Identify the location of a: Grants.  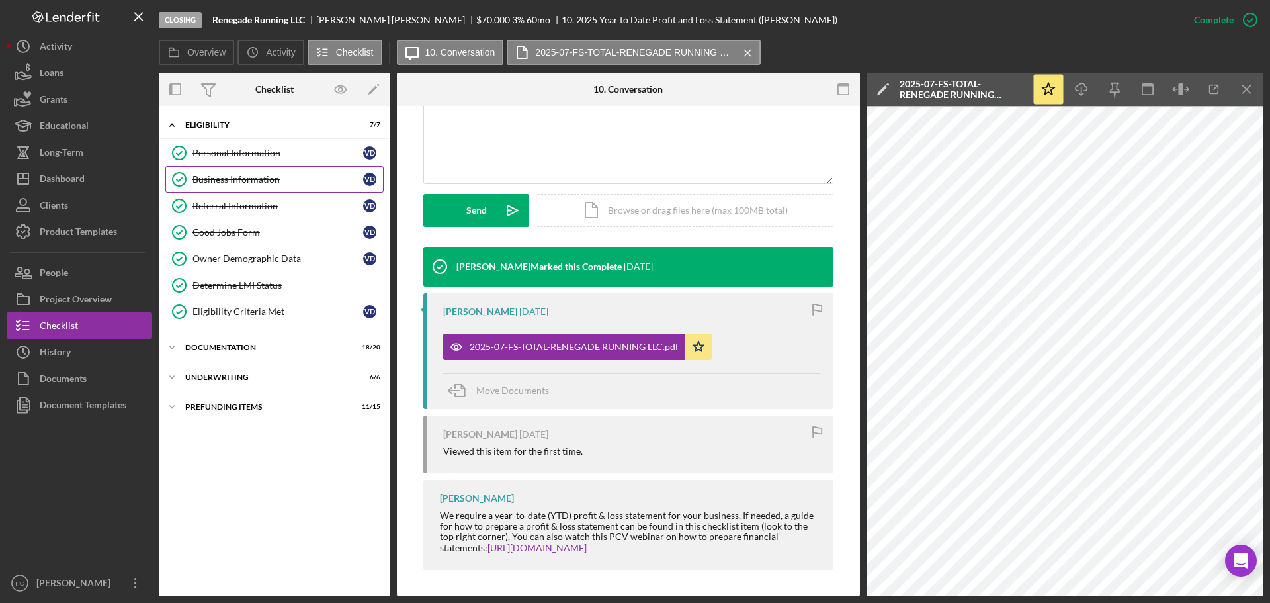
(79, 99).